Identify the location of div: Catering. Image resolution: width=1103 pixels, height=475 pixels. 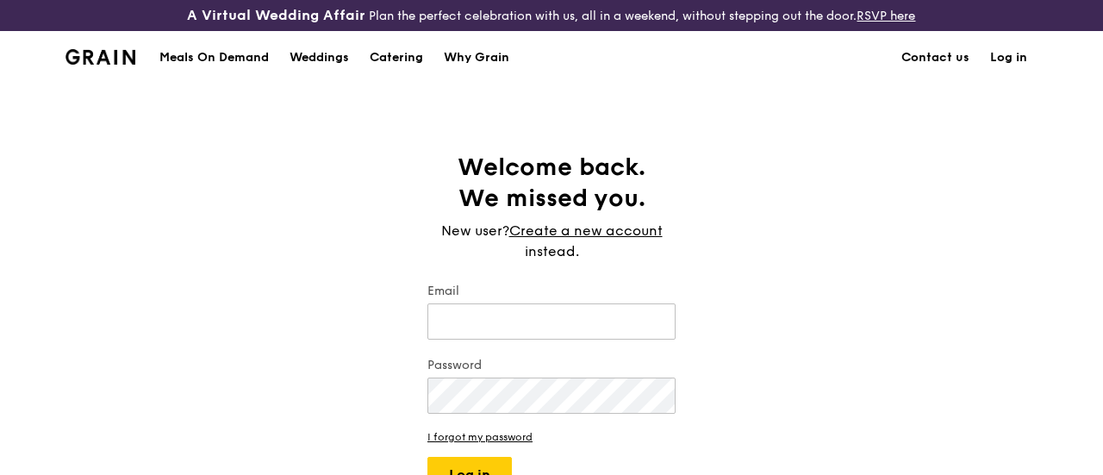
(396, 58).